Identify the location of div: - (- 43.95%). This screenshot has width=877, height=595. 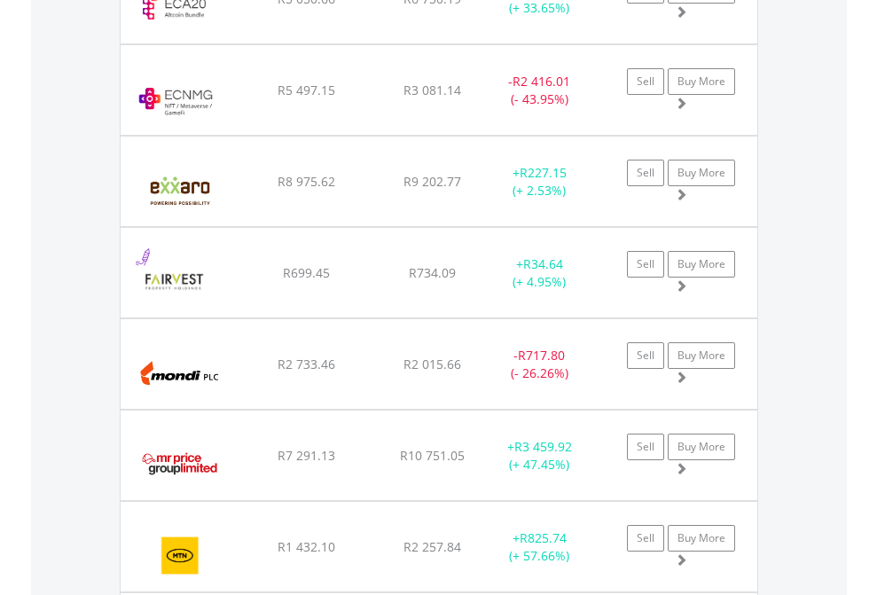
(539, 90).